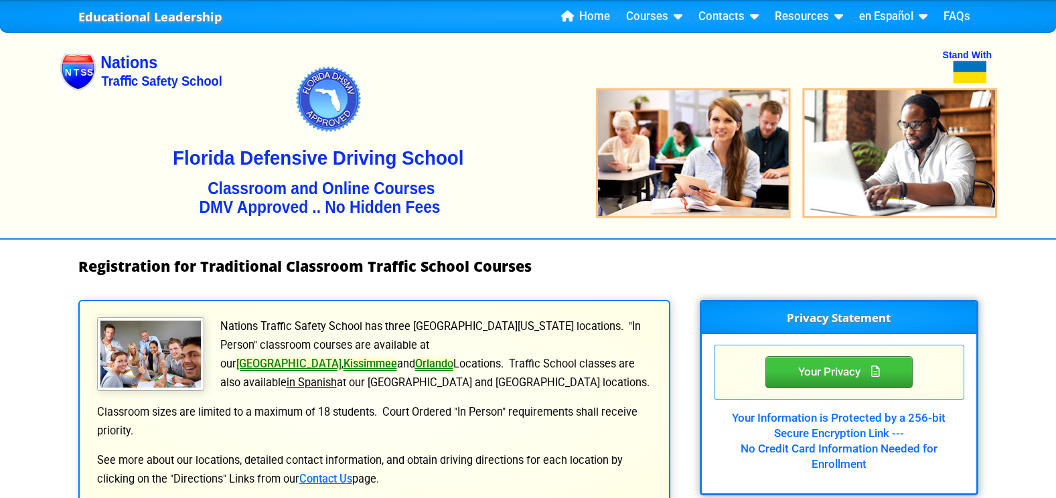  What do you see at coordinates (809, 17) in the screenshot?
I see `a: Resources` at bounding box center [809, 17].